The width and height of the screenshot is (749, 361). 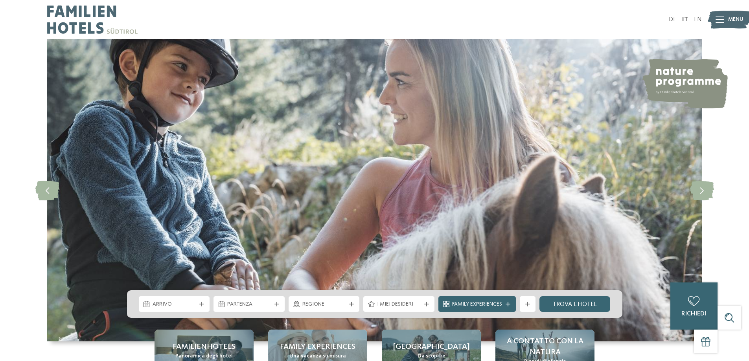 What do you see at coordinates (204, 357) in the screenshot?
I see `span: Panoramica degli hotel` at bounding box center [204, 357].